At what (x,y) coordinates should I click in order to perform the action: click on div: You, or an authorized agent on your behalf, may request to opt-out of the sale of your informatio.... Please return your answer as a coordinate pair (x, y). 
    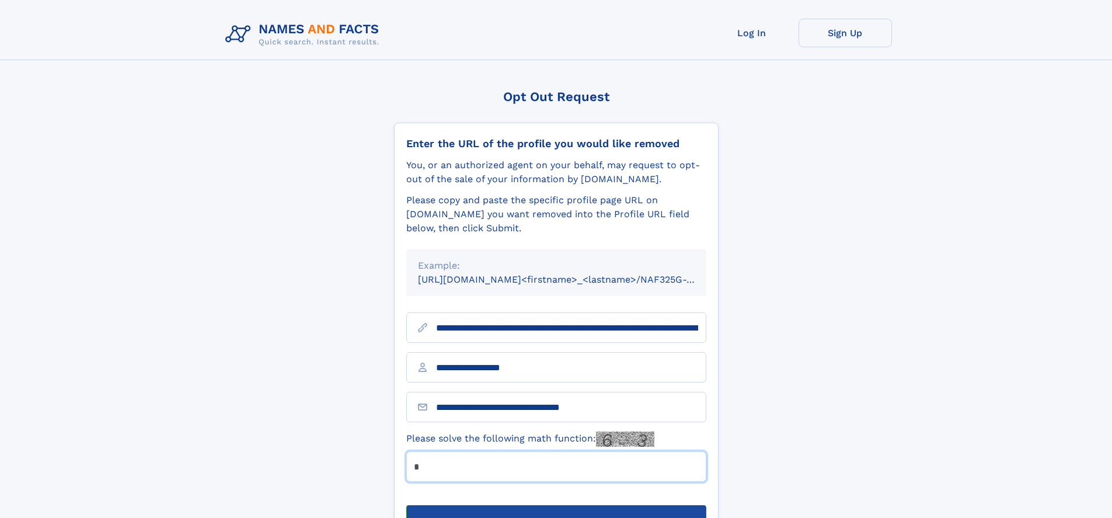
    Looking at the image, I should click on (556, 172).